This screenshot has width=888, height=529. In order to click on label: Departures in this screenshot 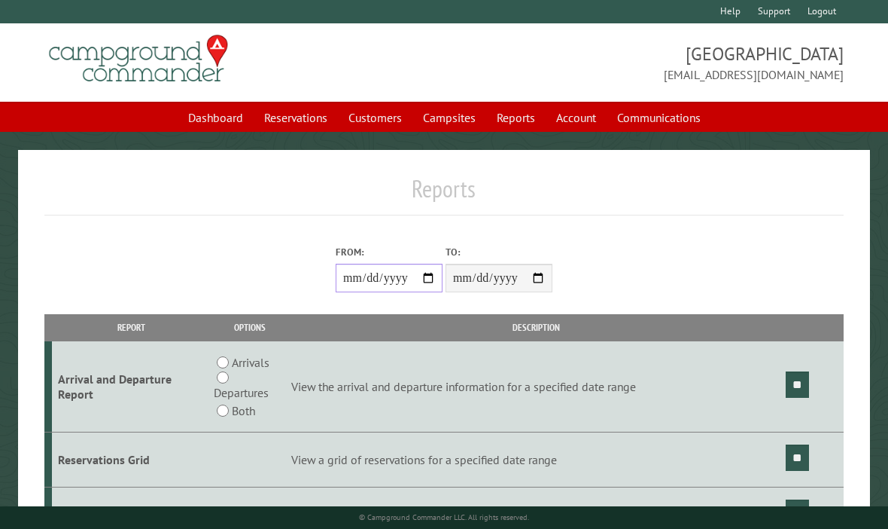, I will do `click(241, 392)`.